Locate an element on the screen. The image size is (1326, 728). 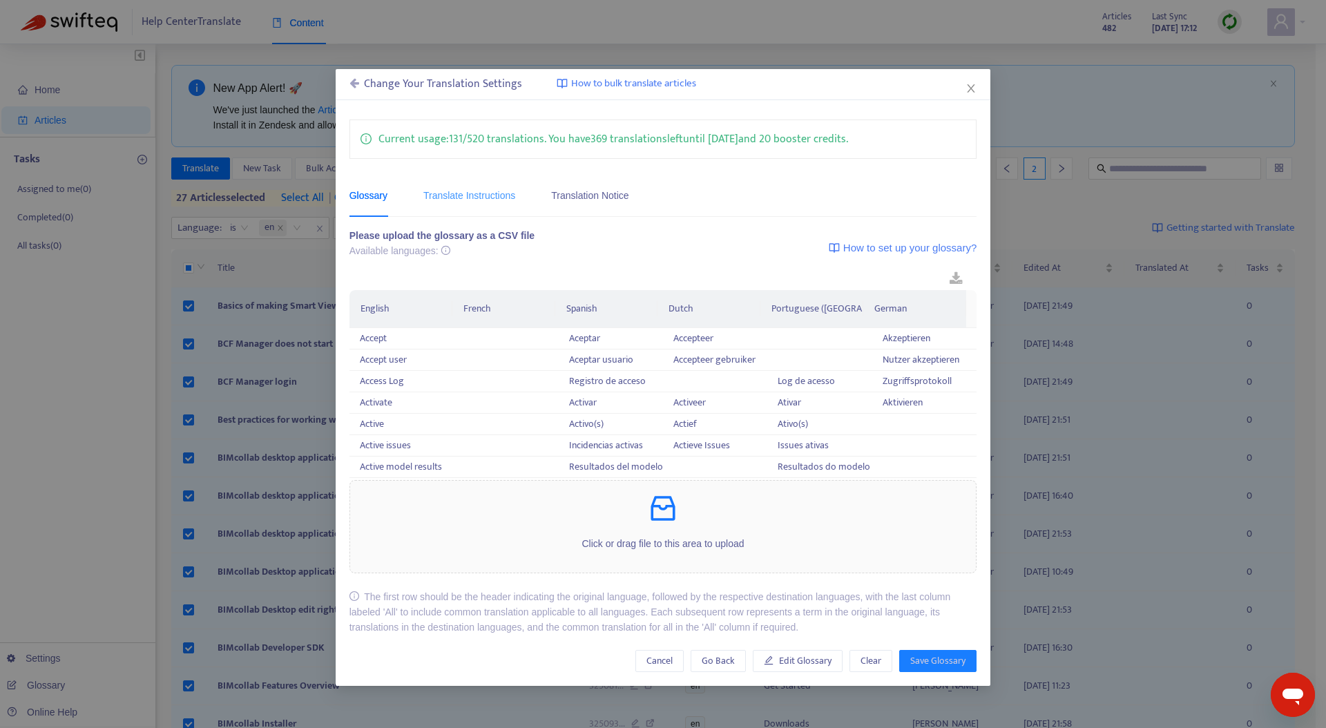
button: Cancel is located at coordinates (660, 661).